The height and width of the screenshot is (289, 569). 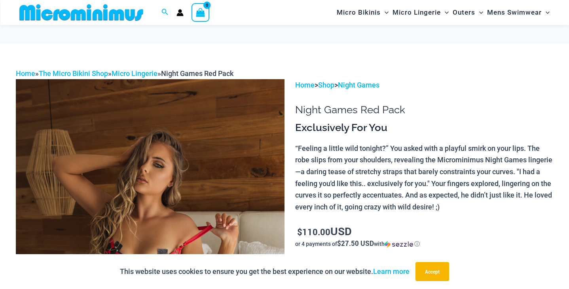 I want to click on a: The Micro Bikini Shop, so click(x=73, y=73).